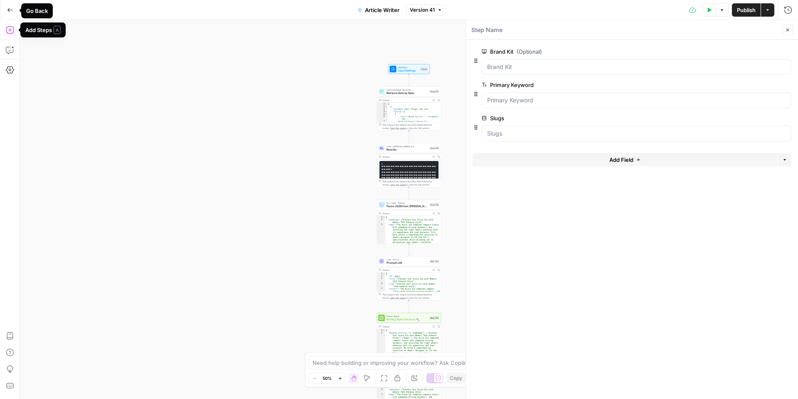 The image size is (798, 399). What do you see at coordinates (378, 10) in the screenshot?
I see `button: Article Writer` at bounding box center [378, 10].